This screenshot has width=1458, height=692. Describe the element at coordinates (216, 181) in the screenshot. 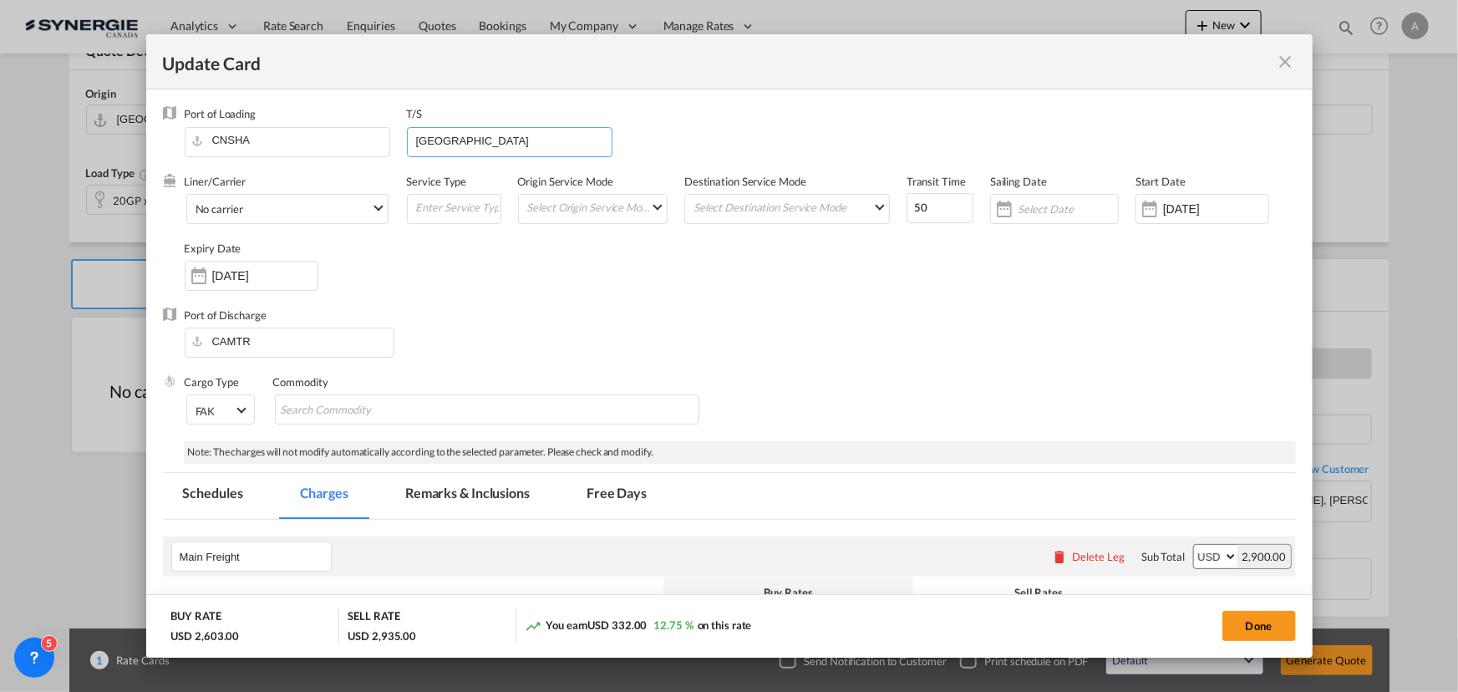

I see `label: Liner/Carrier` at that location.